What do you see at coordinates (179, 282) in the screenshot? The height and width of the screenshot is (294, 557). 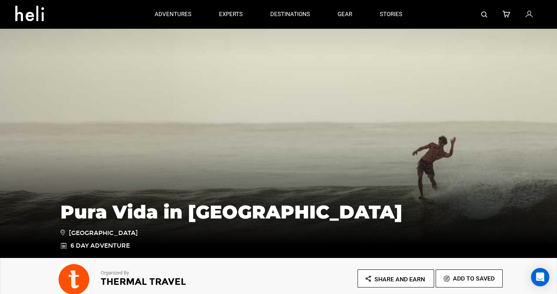 I see `h2: Thermal Travel` at bounding box center [179, 282].